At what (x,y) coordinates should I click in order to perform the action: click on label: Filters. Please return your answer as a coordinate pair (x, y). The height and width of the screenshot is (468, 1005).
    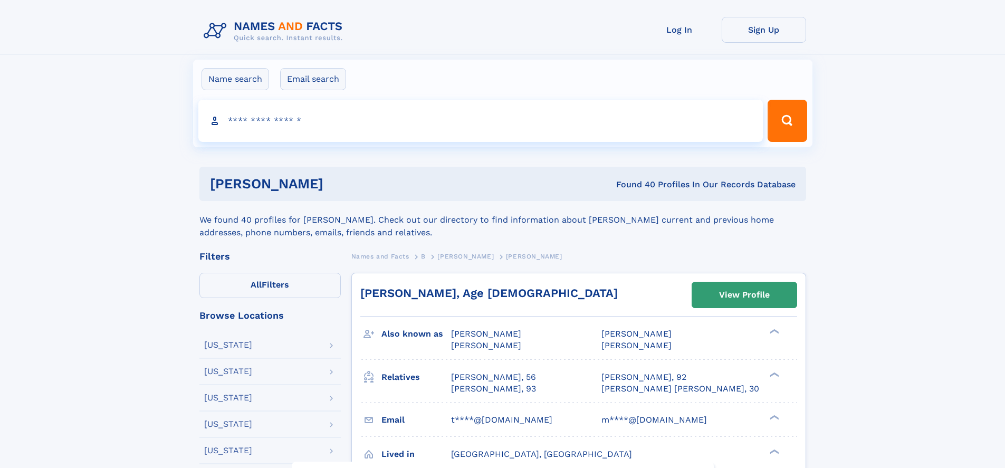
    Looking at the image, I should click on (270, 286).